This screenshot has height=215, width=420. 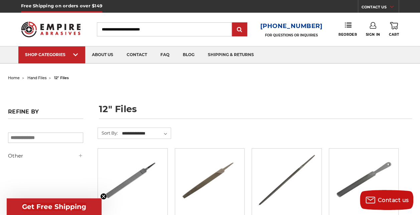 What do you see at coordinates (364, 180) in the screenshot?
I see `img: 12 Inch Axe File with Handle` at bounding box center [364, 180].